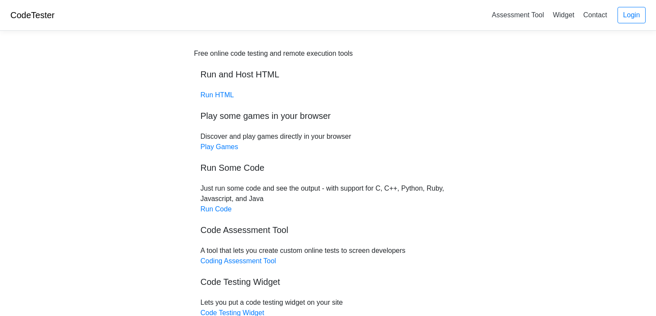 This screenshot has width=656, height=316. Describe the element at coordinates (328, 230) in the screenshot. I see `h5: Code Assessment Tool` at that location.